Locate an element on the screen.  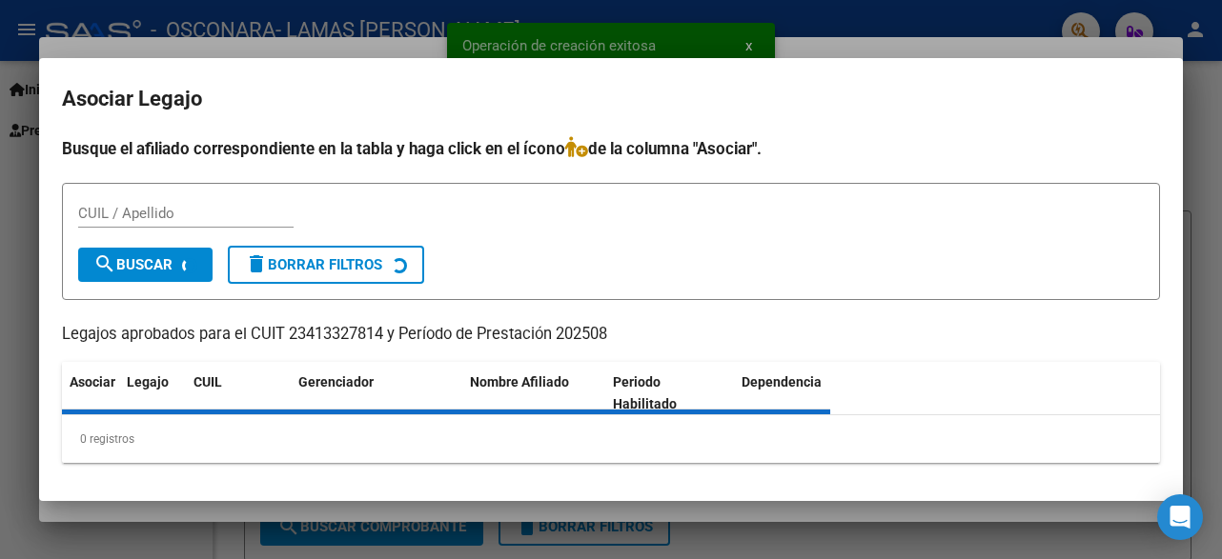
span: Borrar Filtros is located at coordinates (314, 265).